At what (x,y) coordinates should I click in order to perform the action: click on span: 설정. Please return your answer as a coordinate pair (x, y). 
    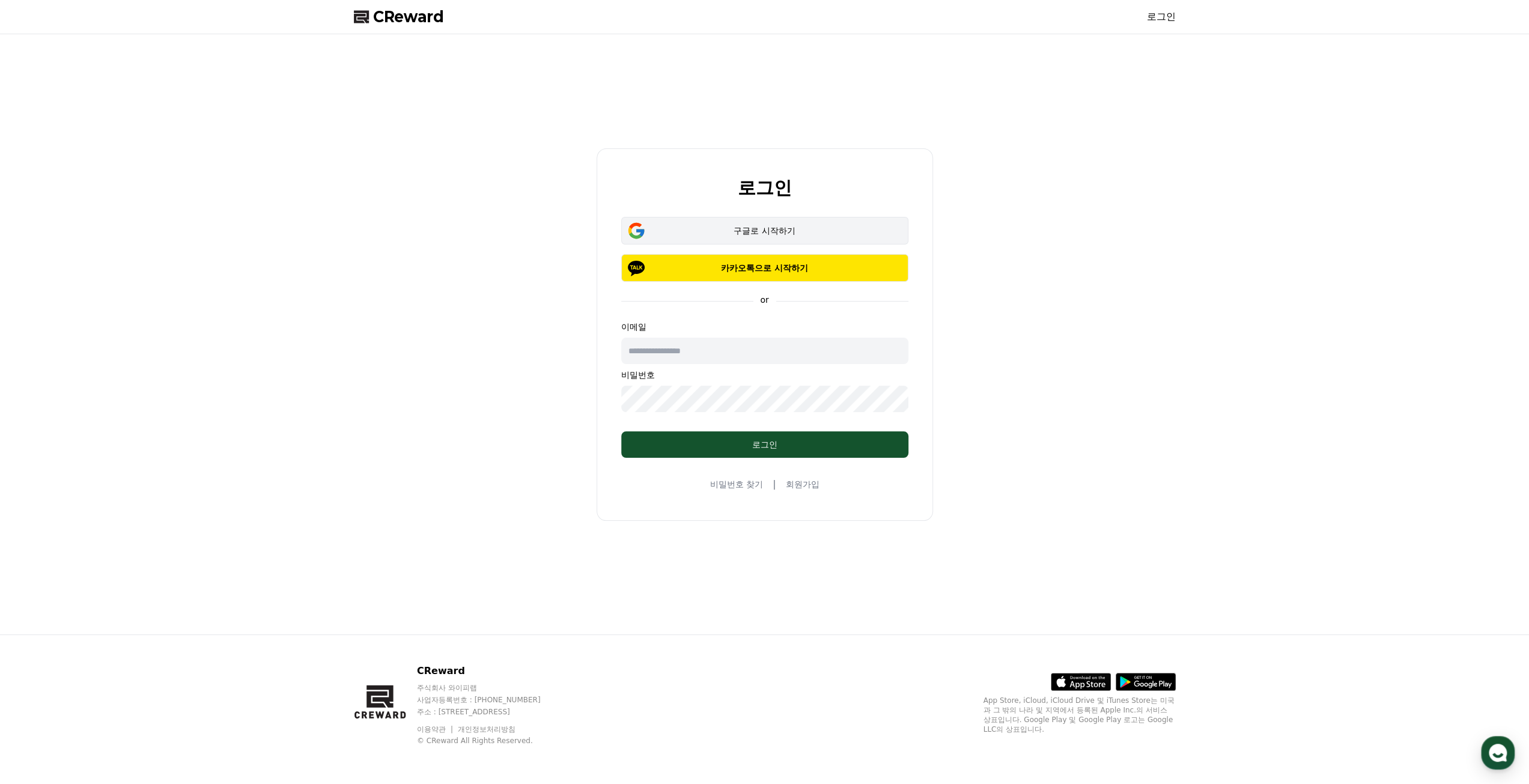
    Looking at the image, I should click on (193, 404).